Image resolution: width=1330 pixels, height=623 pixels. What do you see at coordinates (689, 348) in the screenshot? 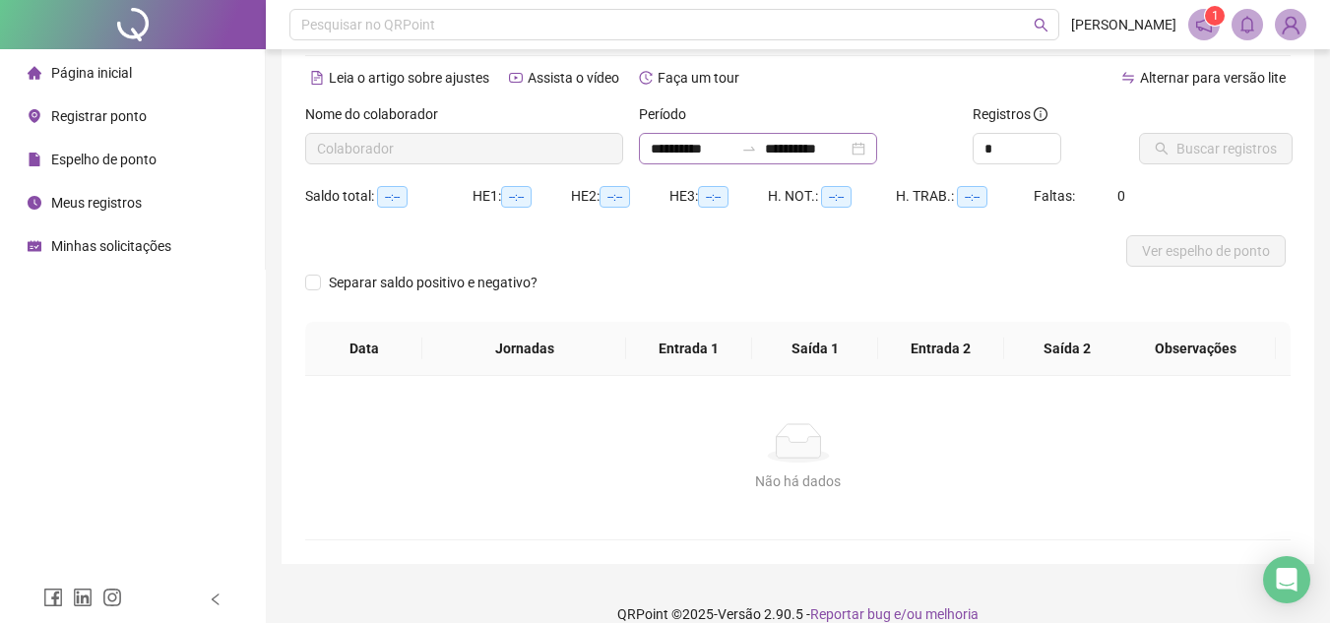
I see `th: Entrada 1` at bounding box center [689, 348].